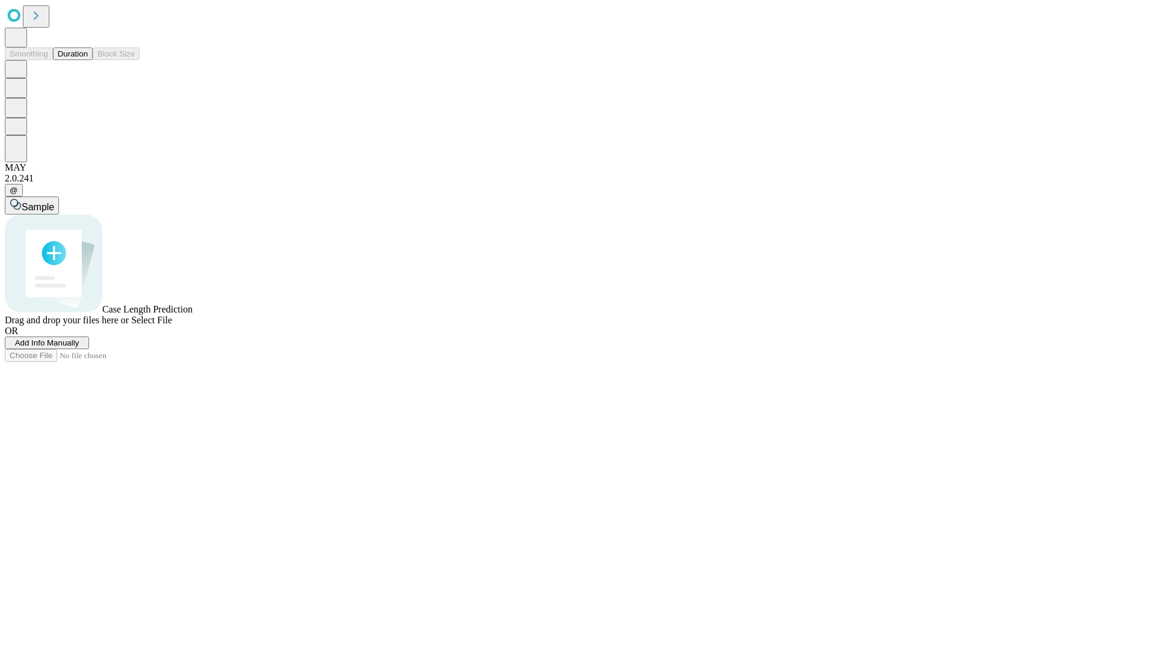 The image size is (1155, 649). What do you see at coordinates (152, 320) in the screenshot?
I see `span: Select File` at bounding box center [152, 320].